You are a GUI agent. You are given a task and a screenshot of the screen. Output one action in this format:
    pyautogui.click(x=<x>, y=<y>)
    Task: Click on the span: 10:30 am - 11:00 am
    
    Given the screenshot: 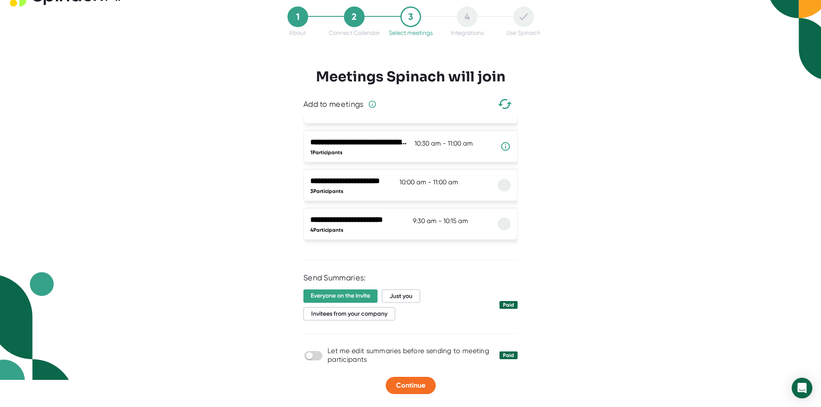 What is the action you would take?
    pyautogui.click(x=443, y=143)
    